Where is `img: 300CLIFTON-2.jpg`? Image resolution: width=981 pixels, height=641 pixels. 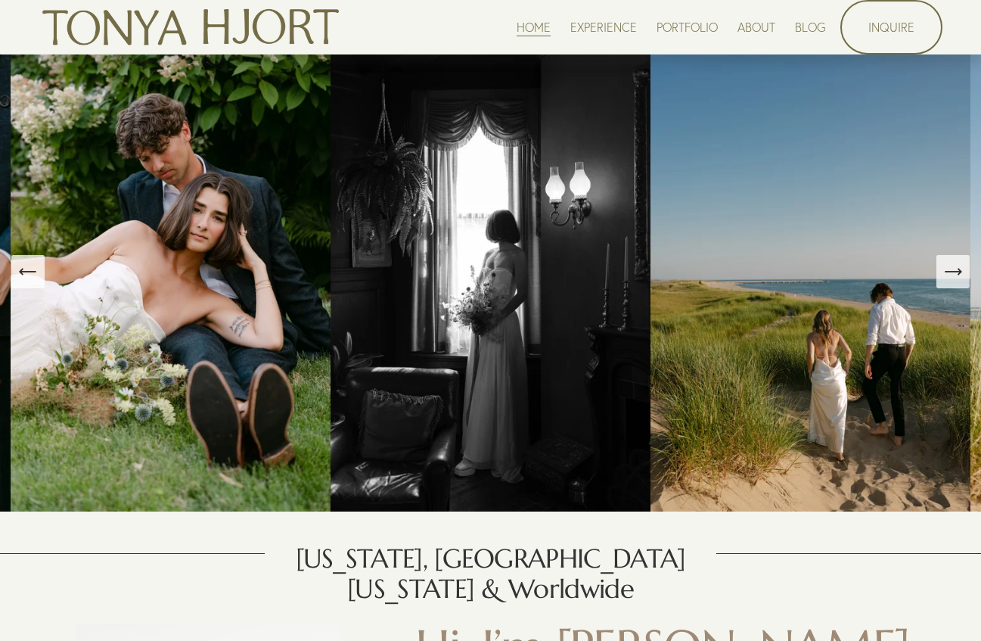 img: 300CLIFTON-2.jpg is located at coordinates (490, 271).